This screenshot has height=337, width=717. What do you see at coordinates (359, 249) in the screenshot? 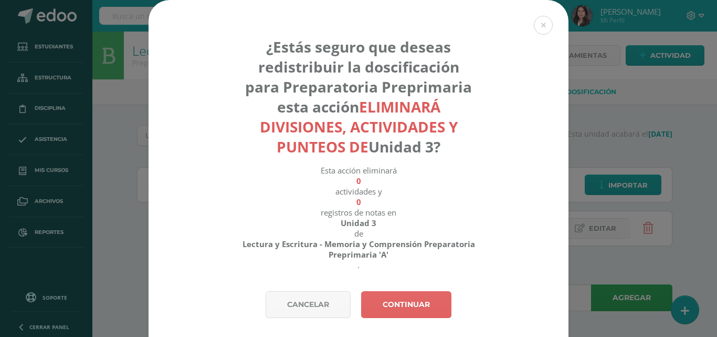
I see `strong: Lectura y Escritura - Memoria y Comprensión Preparatoria Preprimaria 'A'` at bounding box center [359, 249].